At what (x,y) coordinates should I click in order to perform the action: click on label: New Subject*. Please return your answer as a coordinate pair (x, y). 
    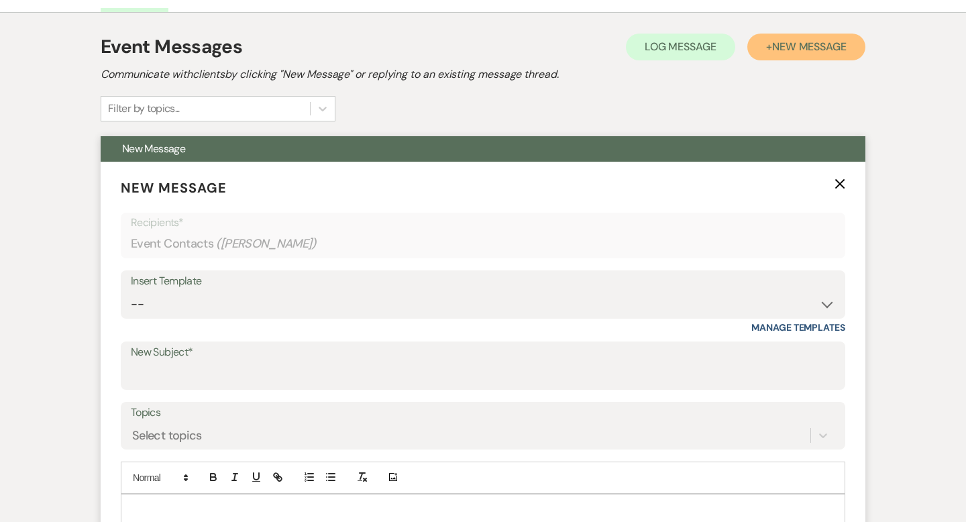
    Looking at the image, I should click on (483, 352).